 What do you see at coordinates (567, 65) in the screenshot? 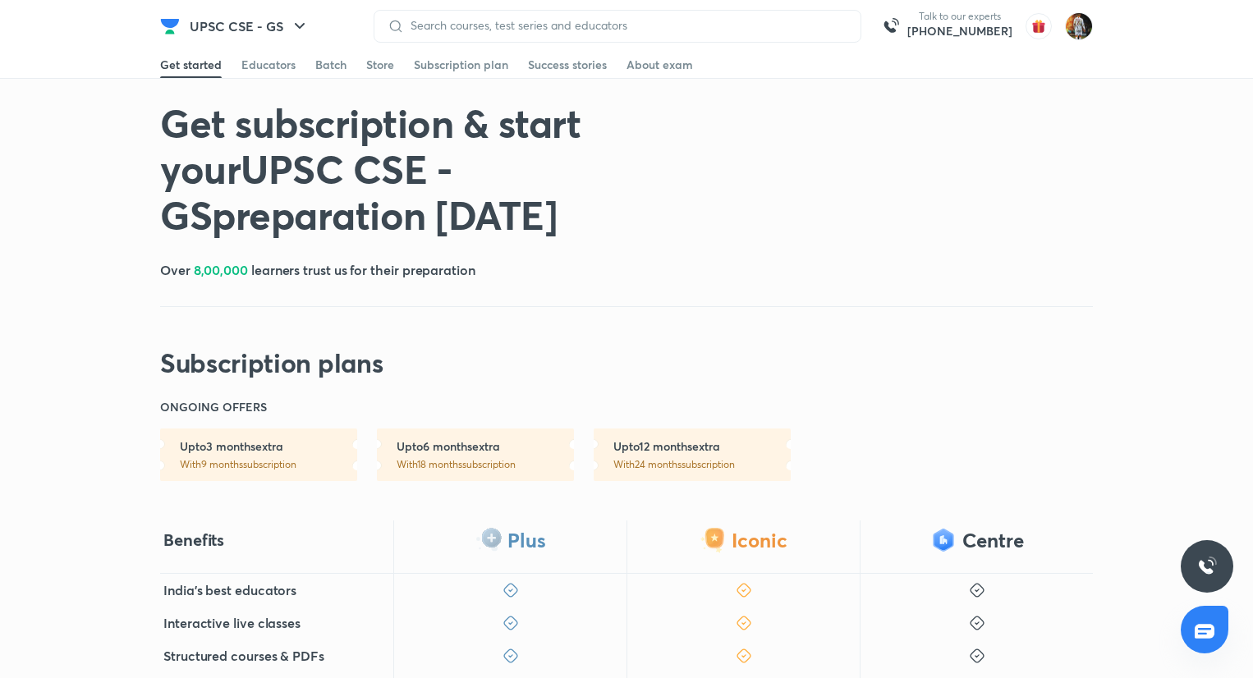
I see `div: Success stories` at bounding box center [567, 65].